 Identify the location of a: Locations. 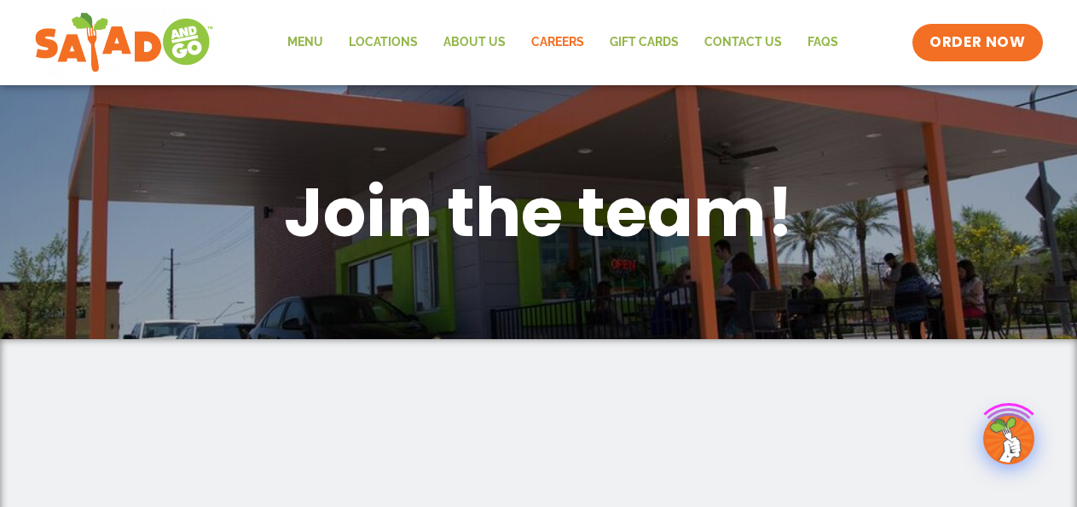
(383, 43).